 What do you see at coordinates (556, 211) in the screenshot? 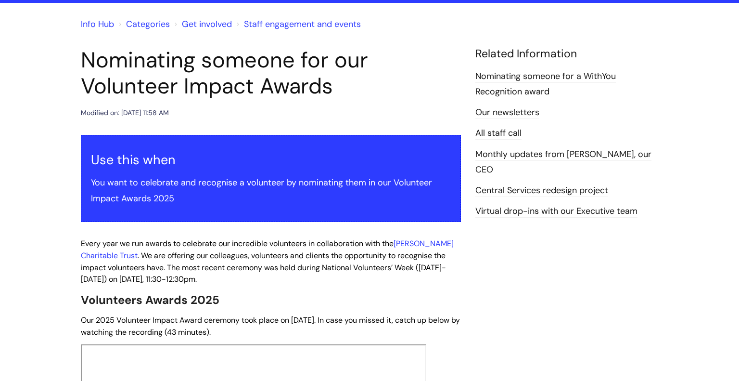
I see `a: Virtual drop-ins with our Executive team` at bounding box center [556, 211].